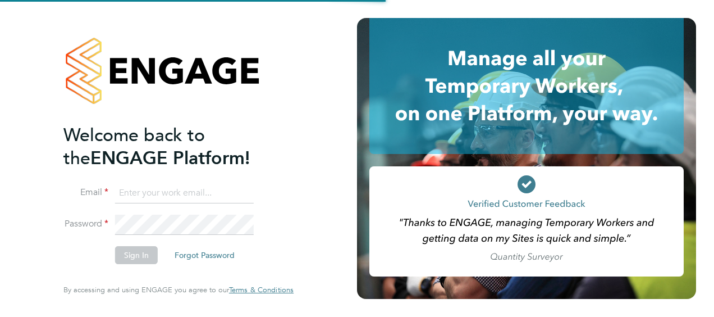 This screenshot has height=317, width=714. I want to click on label: Password, so click(86, 223).